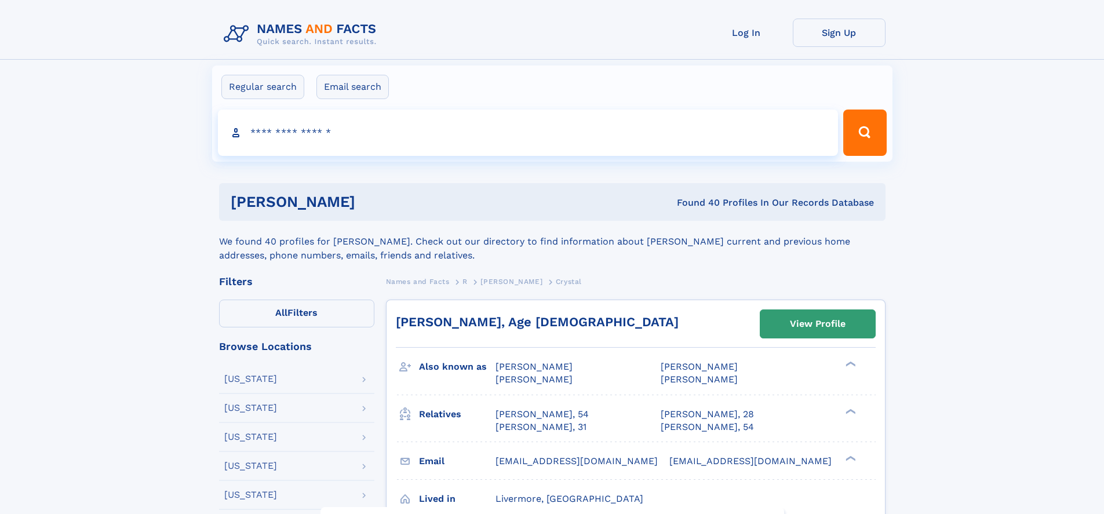 This screenshot has width=1104, height=514. I want to click on div: View Profile, so click(818, 324).